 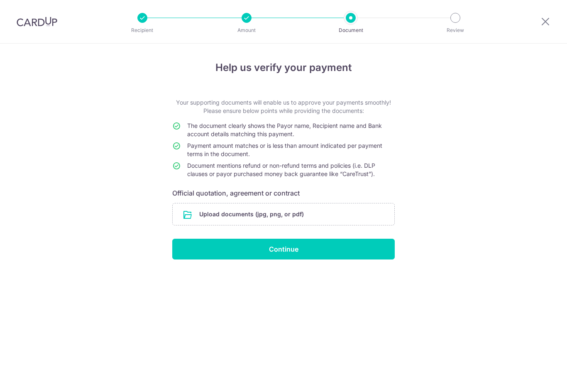 I want to click on h4: Help us verify your payment, so click(x=283, y=68).